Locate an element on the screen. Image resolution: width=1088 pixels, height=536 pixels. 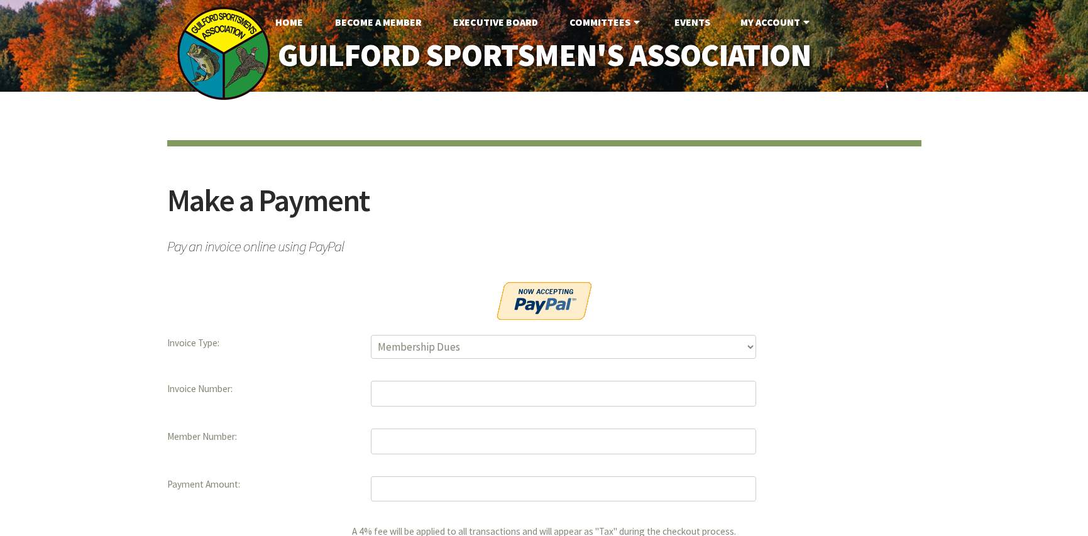
dt: Invoice Type is located at coordinates (262, 343).